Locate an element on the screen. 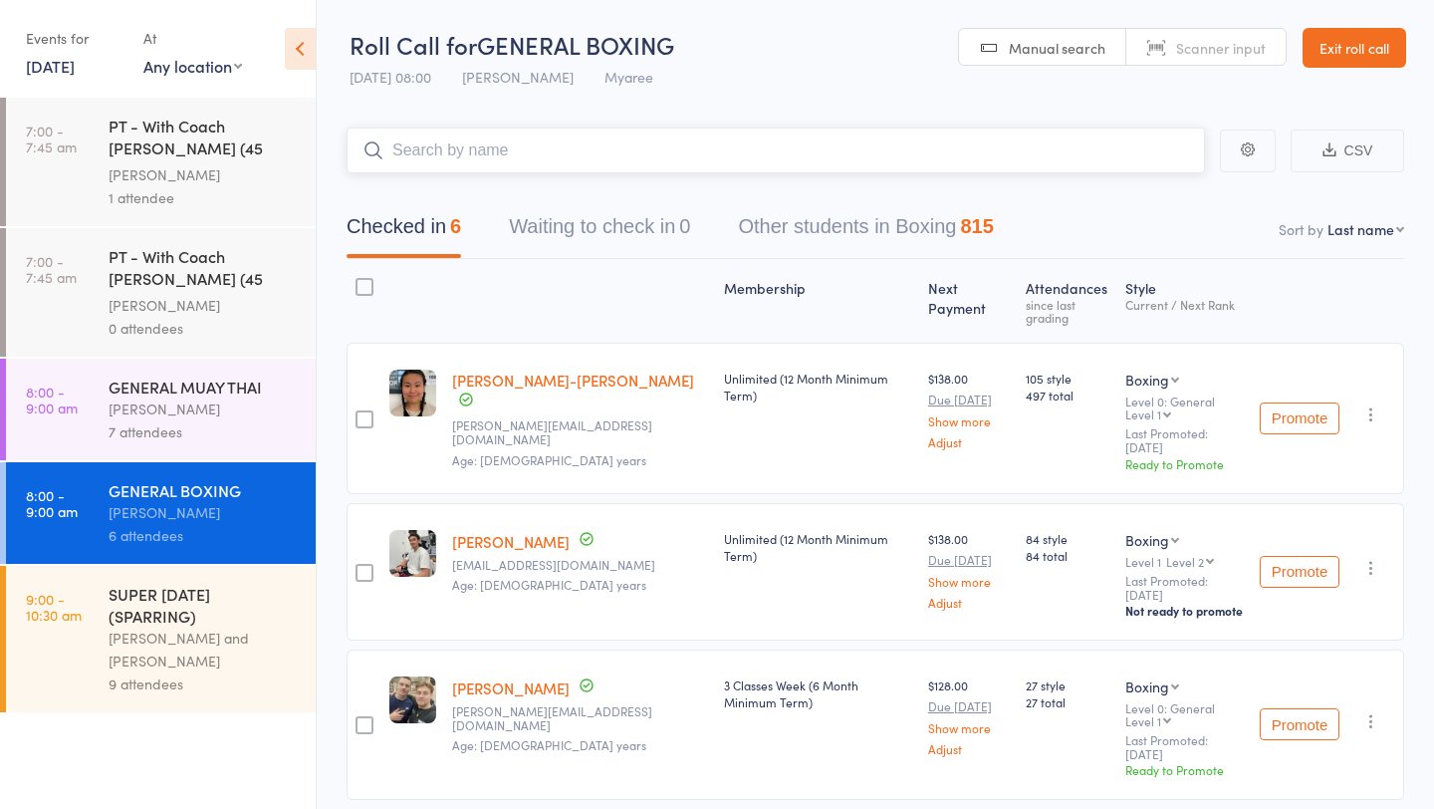  img: image1661120264.png is located at coordinates (412, 392).